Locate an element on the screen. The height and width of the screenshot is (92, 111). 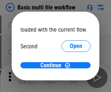
span: Continue is located at coordinates (51, 65).